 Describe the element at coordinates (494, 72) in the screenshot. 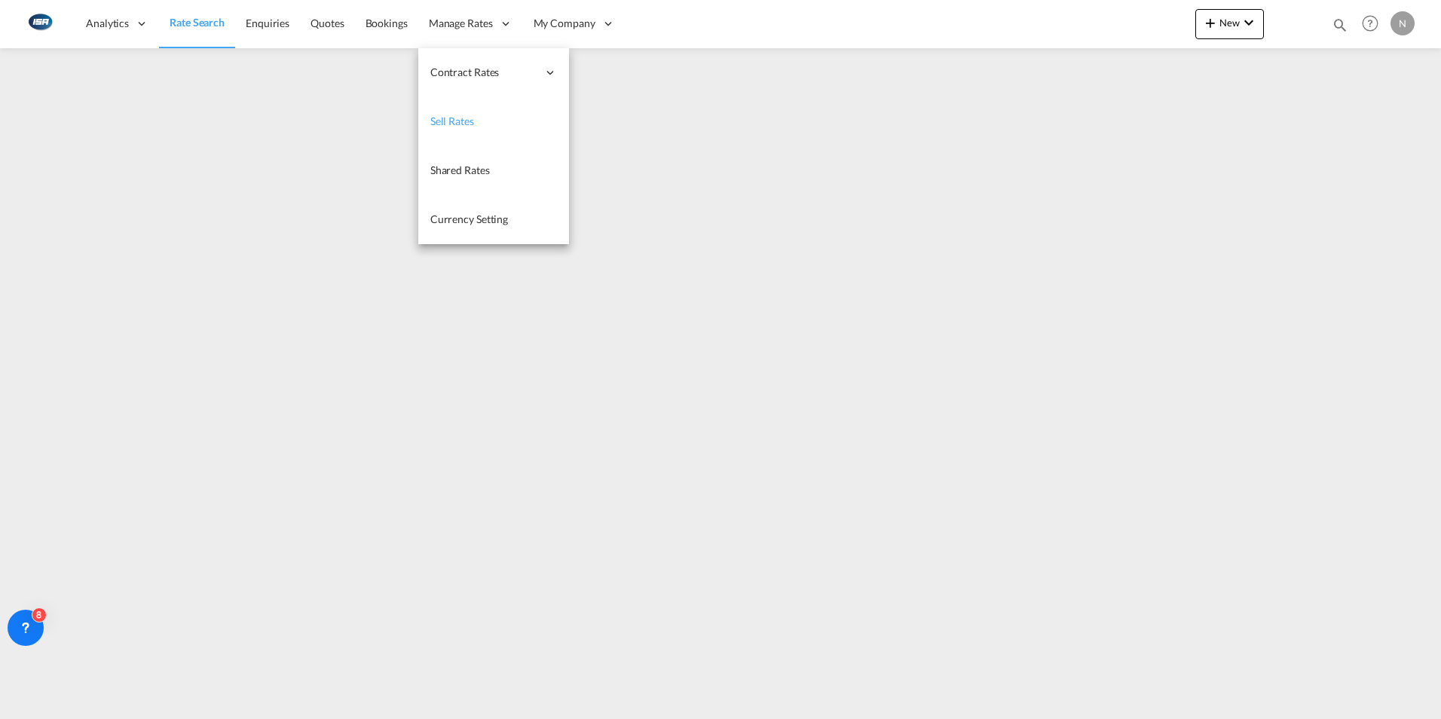

I see `div: Contract Rates` at that location.